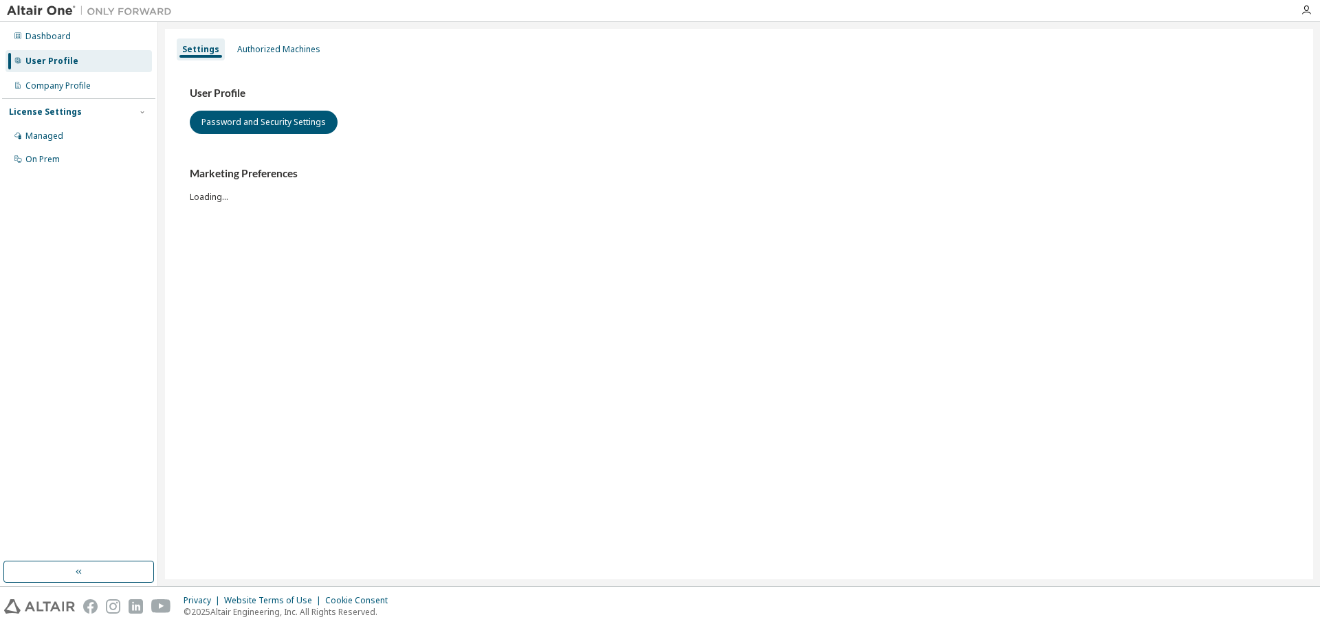 The image size is (1320, 626). I want to click on div: Loading..., so click(739, 184).